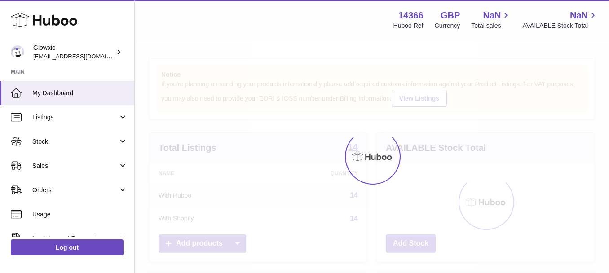 This screenshot has height=273, width=609. What do you see at coordinates (491, 26) in the screenshot?
I see `span: Total sales` at bounding box center [491, 26].